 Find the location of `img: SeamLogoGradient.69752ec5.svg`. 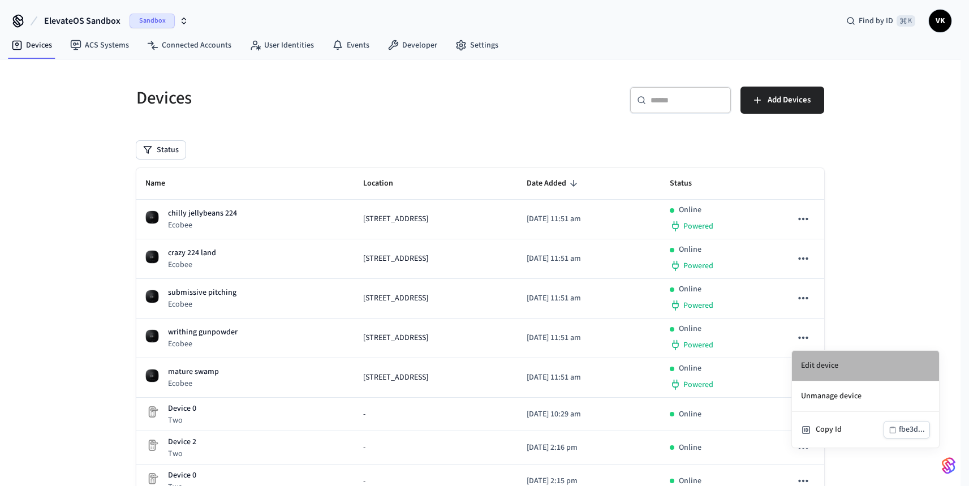

img: SeamLogoGradient.69752ec5.svg is located at coordinates (948, 465).